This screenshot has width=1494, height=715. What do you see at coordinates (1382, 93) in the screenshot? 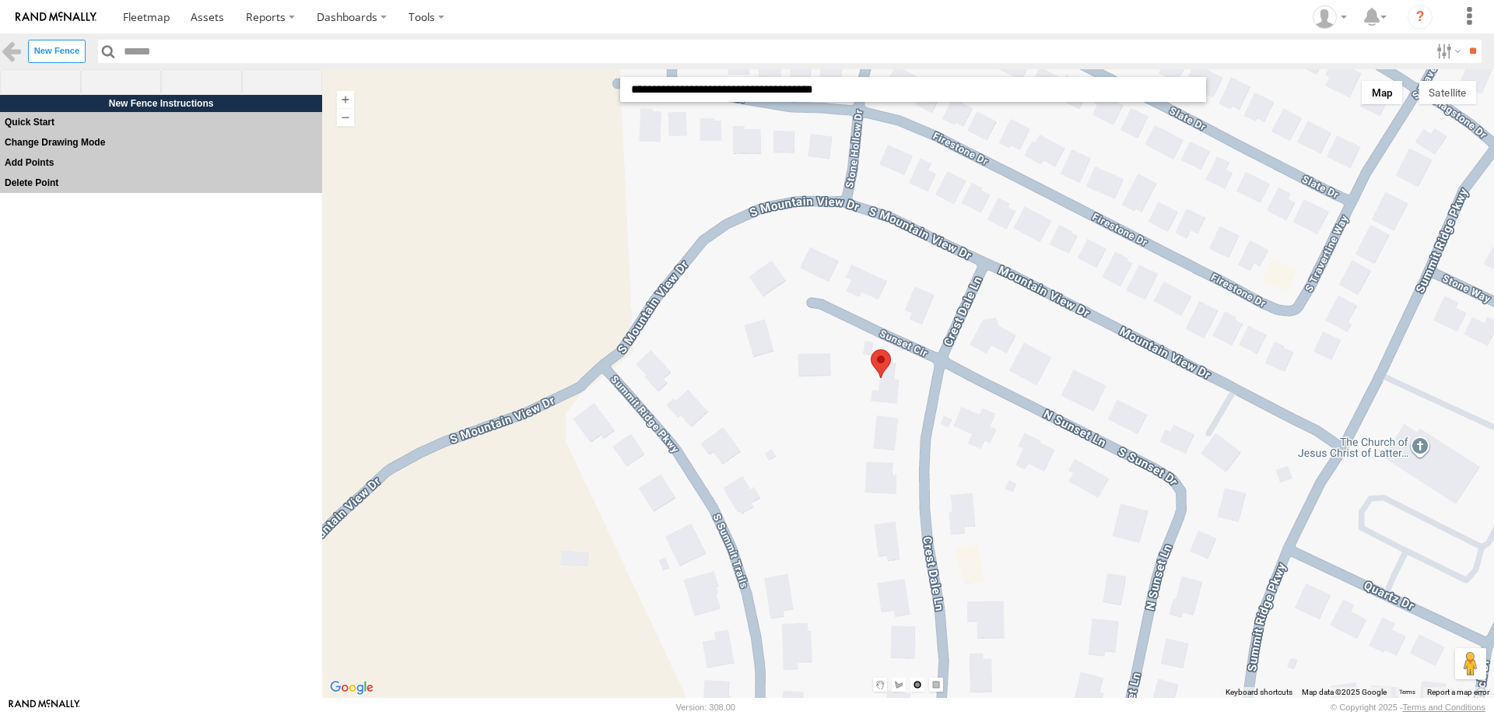
I see `button: Show street map` at bounding box center [1382, 93].